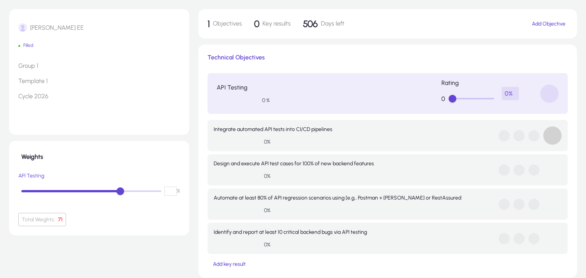 The width and height of the screenshot is (586, 278). What do you see at coordinates (165, 220) in the screenshot?
I see `span: Save` at bounding box center [165, 220].